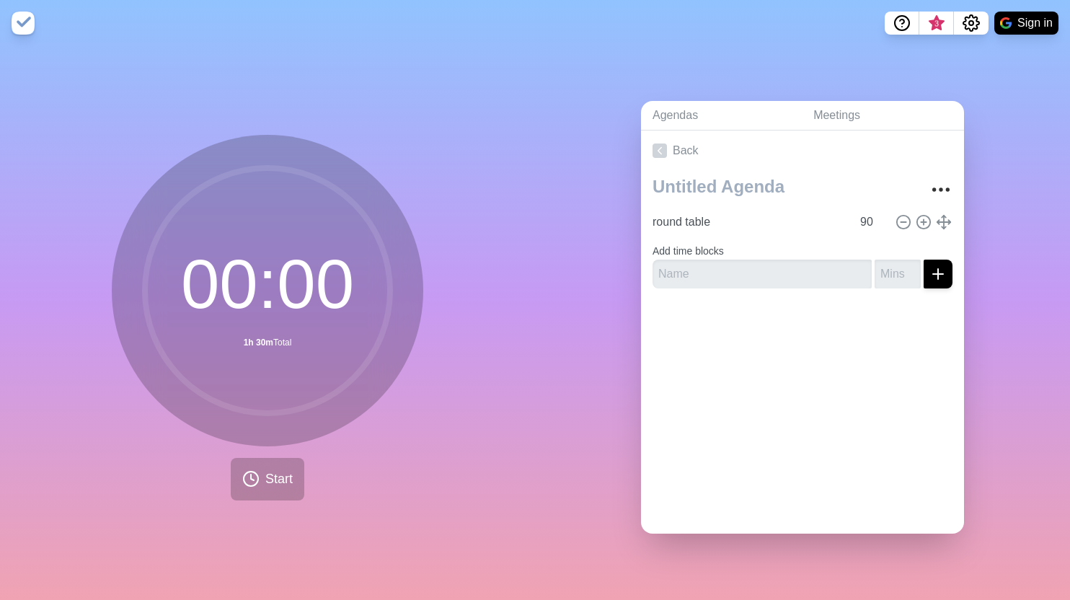 This screenshot has width=1070, height=600. Describe the element at coordinates (941, 190) in the screenshot. I see `button: More` at that location.